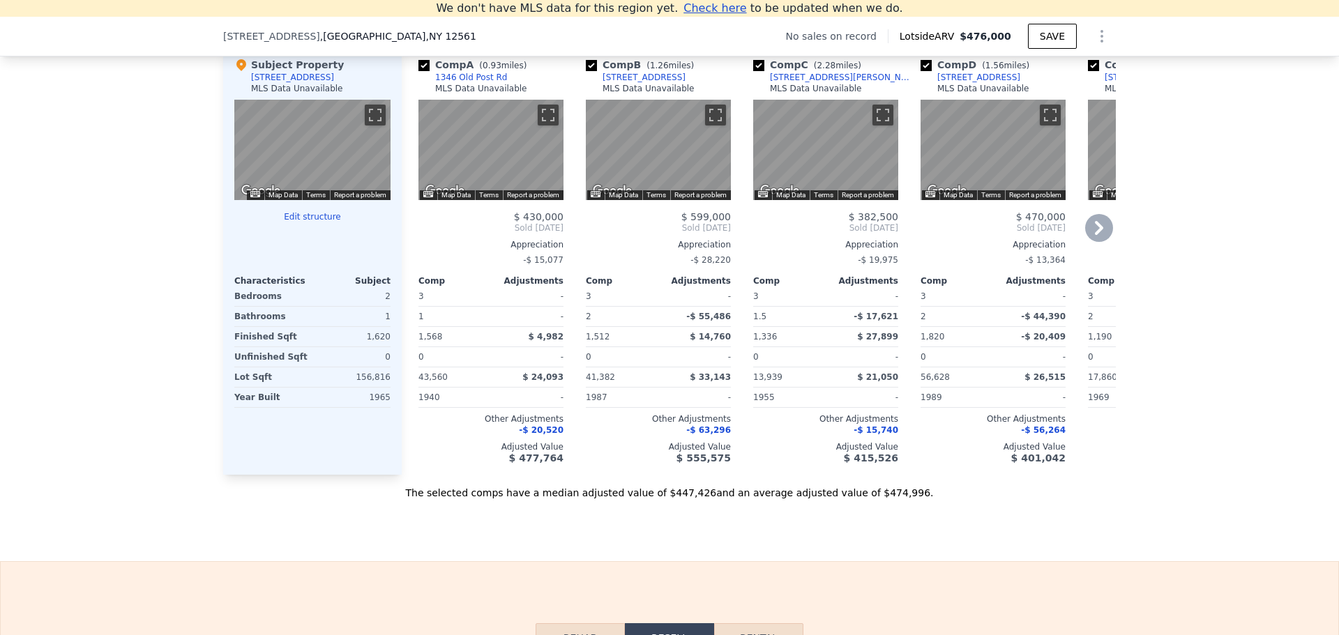 This screenshot has height=635, width=1339. I want to click on div: Subject, so click(351, 281).